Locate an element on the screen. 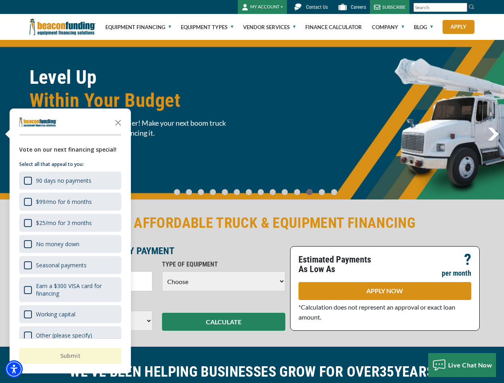  a: Clear search text is located at coordinates (462, 8).